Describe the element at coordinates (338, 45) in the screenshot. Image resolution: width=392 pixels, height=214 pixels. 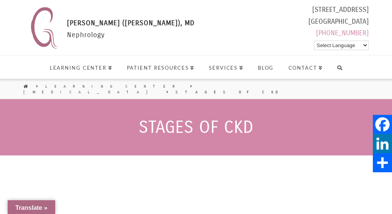
I see `div: Powered by` at that location.